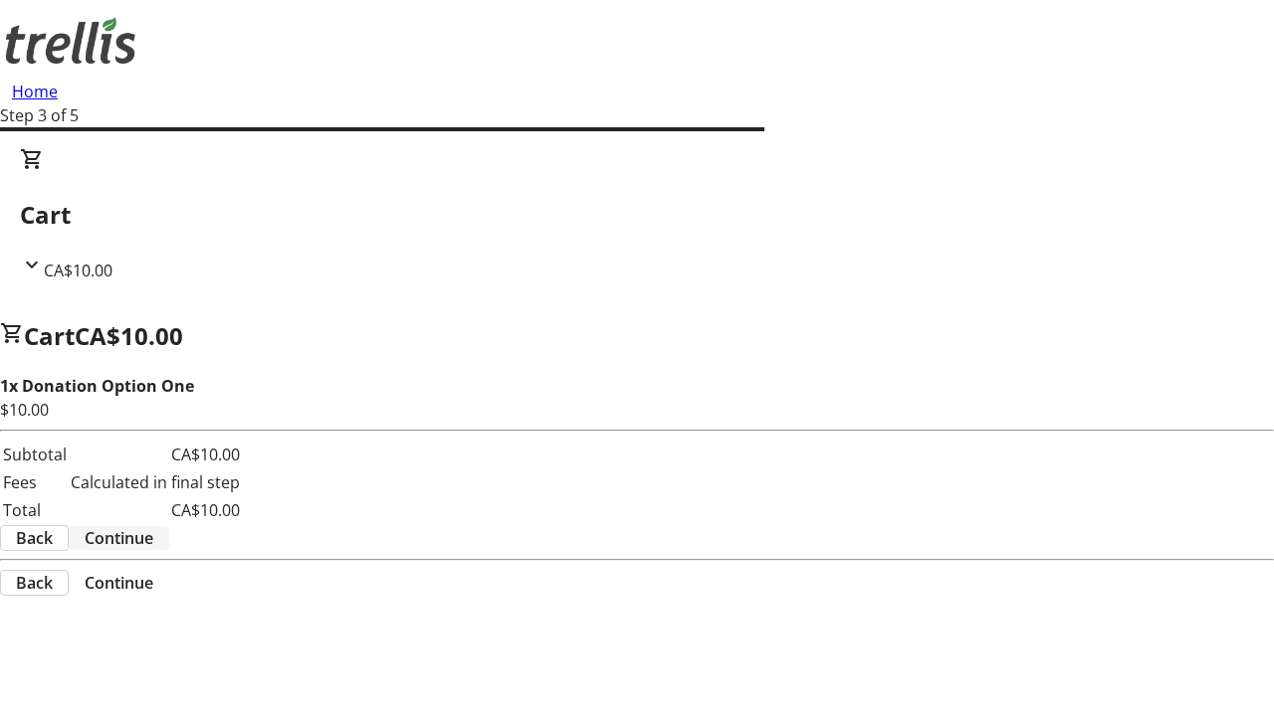 Image resolution: width=1274 pixels, height=716 pixels. I want to click on div: CartCA$10.00, so click(637, 215).